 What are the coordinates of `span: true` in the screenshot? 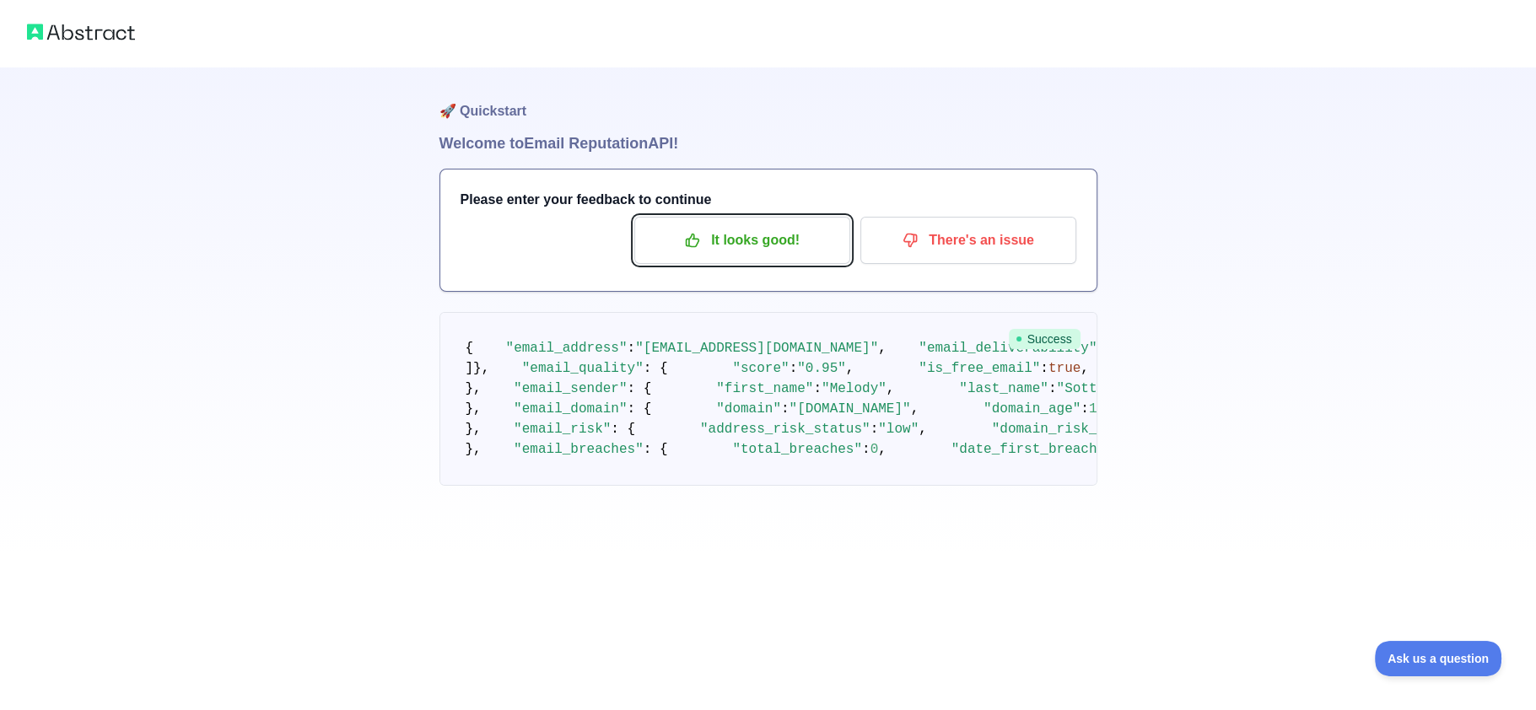 It's located at (1065, 369).